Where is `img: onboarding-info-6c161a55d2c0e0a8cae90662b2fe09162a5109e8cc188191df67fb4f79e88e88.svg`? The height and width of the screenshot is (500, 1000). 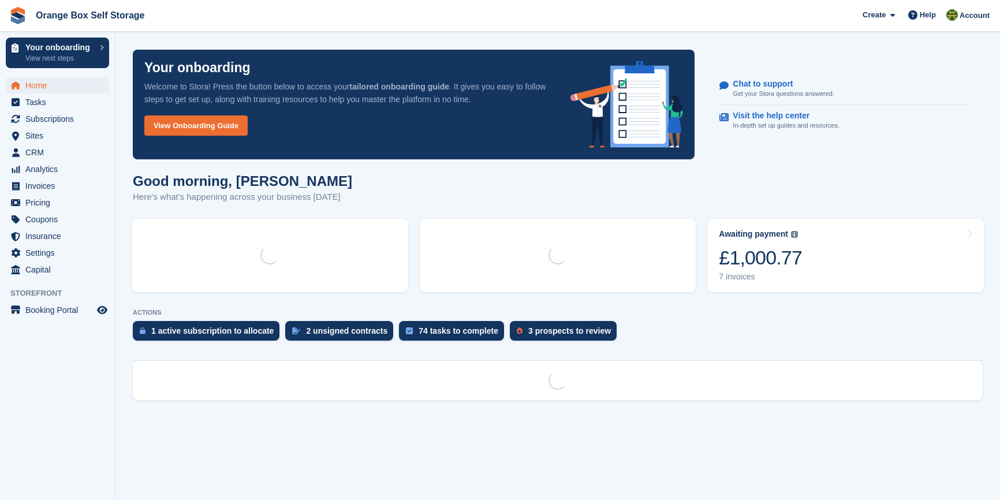
img: onboarding-info-6c161a55d2c0e0a8cae90662b2fe09162a5109e8cc188191df67fb4f79e88e88.svg is located at coordinates (627, 105).